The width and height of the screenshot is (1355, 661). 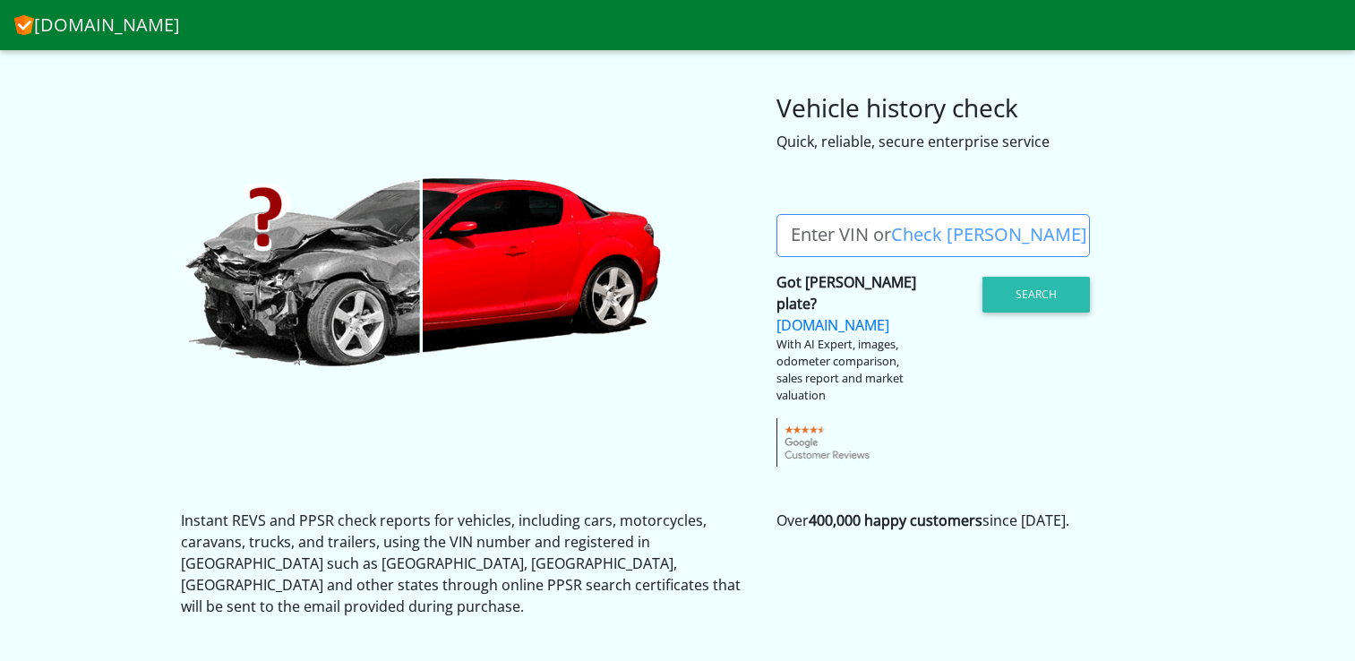 I want to click on p: Instant REVS and PPSR check reports for vehicles, including cars, motorcycles, caravans, trucks, ..., so click(x=465, y=563).